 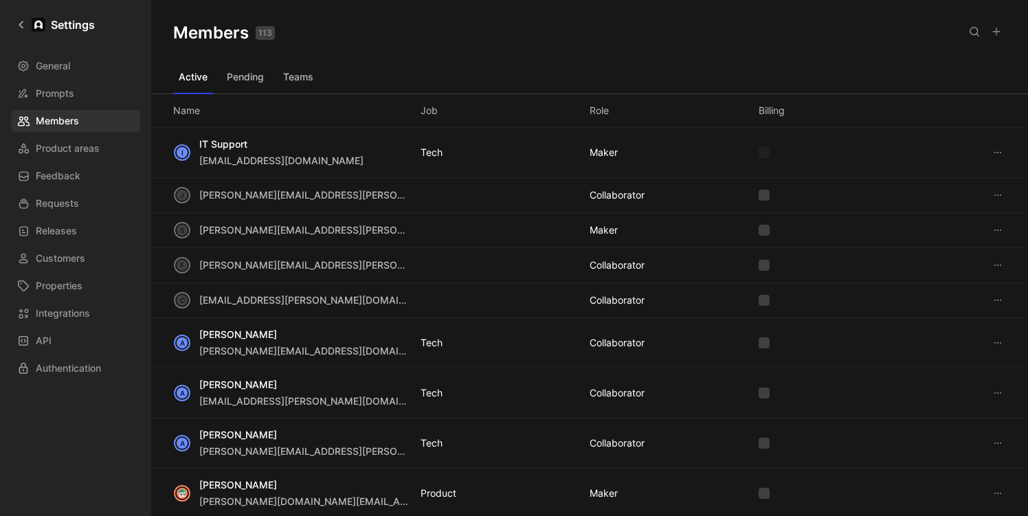 What do you see at coordinates (265, 33) in the screenshot?
I see `div: 113` at bounding box center [265, 33].